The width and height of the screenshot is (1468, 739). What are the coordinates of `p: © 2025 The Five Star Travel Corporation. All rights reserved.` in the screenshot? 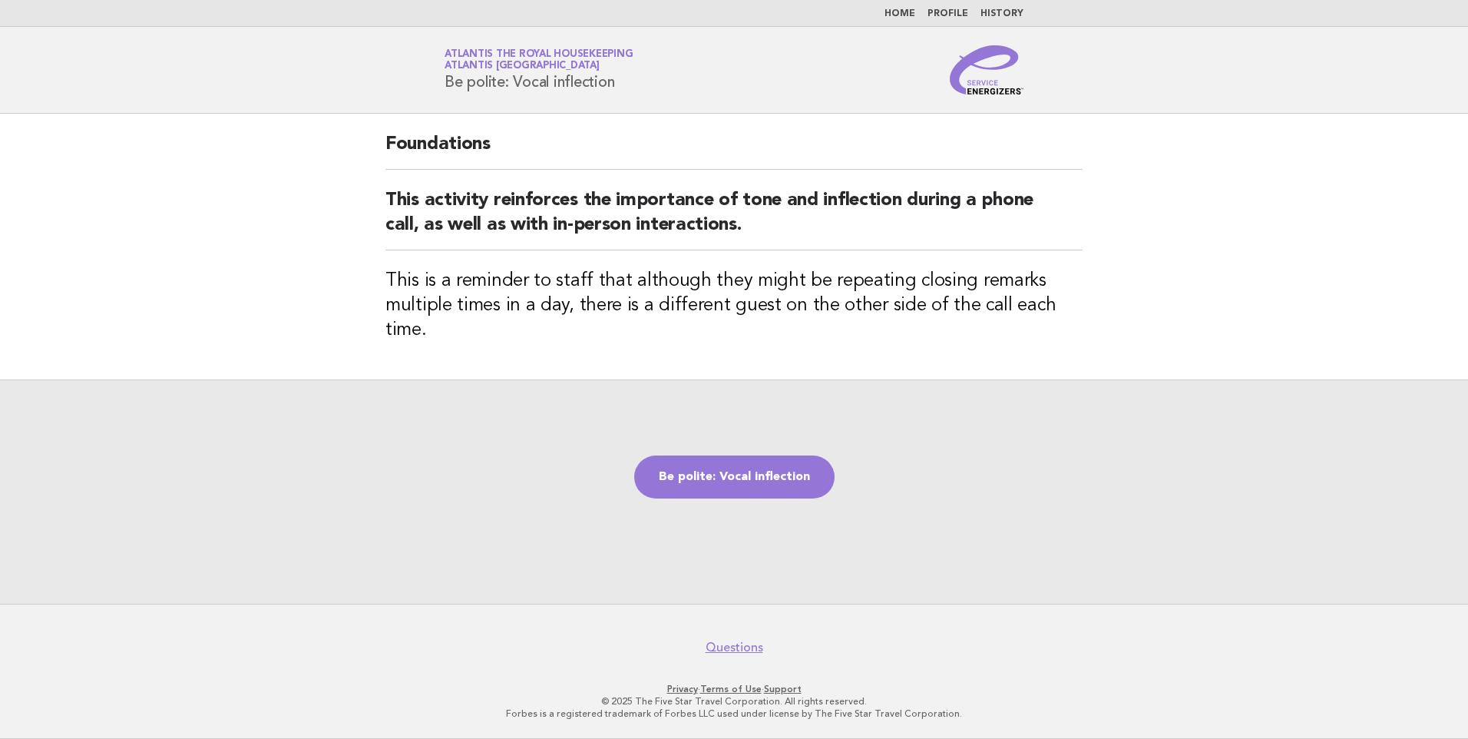 It's located at (734, 701).